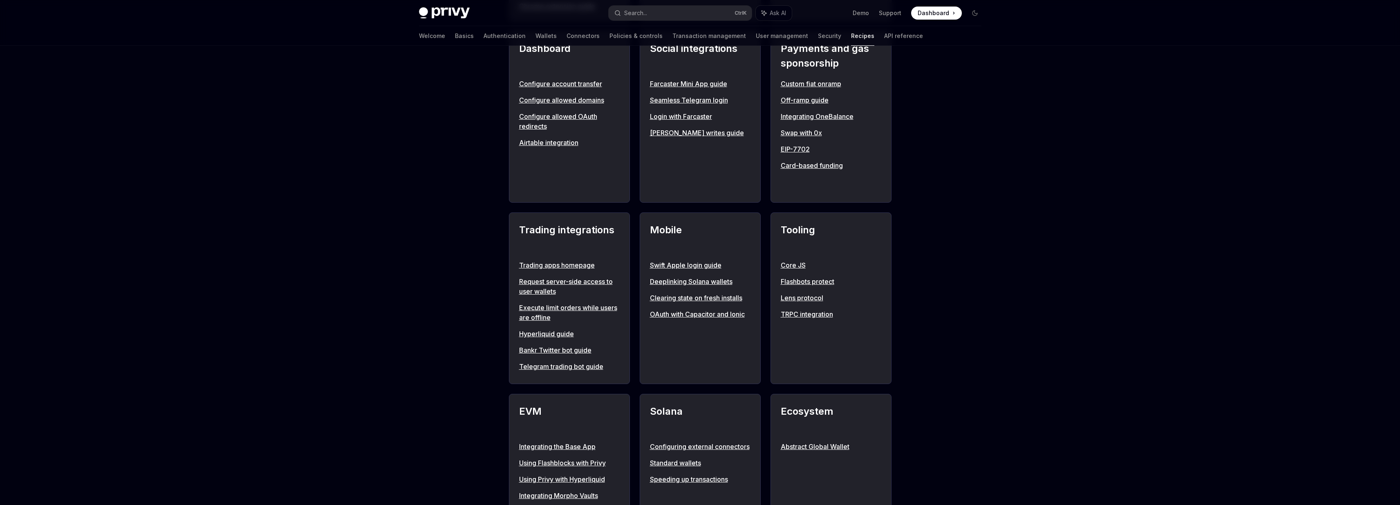 The image size is (1400, 505). I want to click on a: Basics, so click(464, 36).